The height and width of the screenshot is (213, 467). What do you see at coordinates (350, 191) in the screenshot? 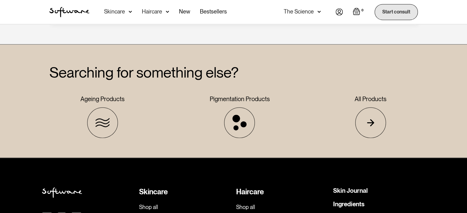
I see `a: Skin Journal` at bounding box center [350, 191].